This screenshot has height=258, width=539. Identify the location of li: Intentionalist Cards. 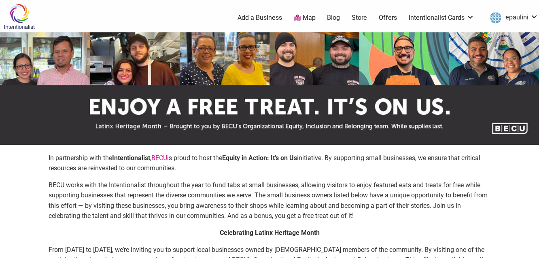
(442, 18).